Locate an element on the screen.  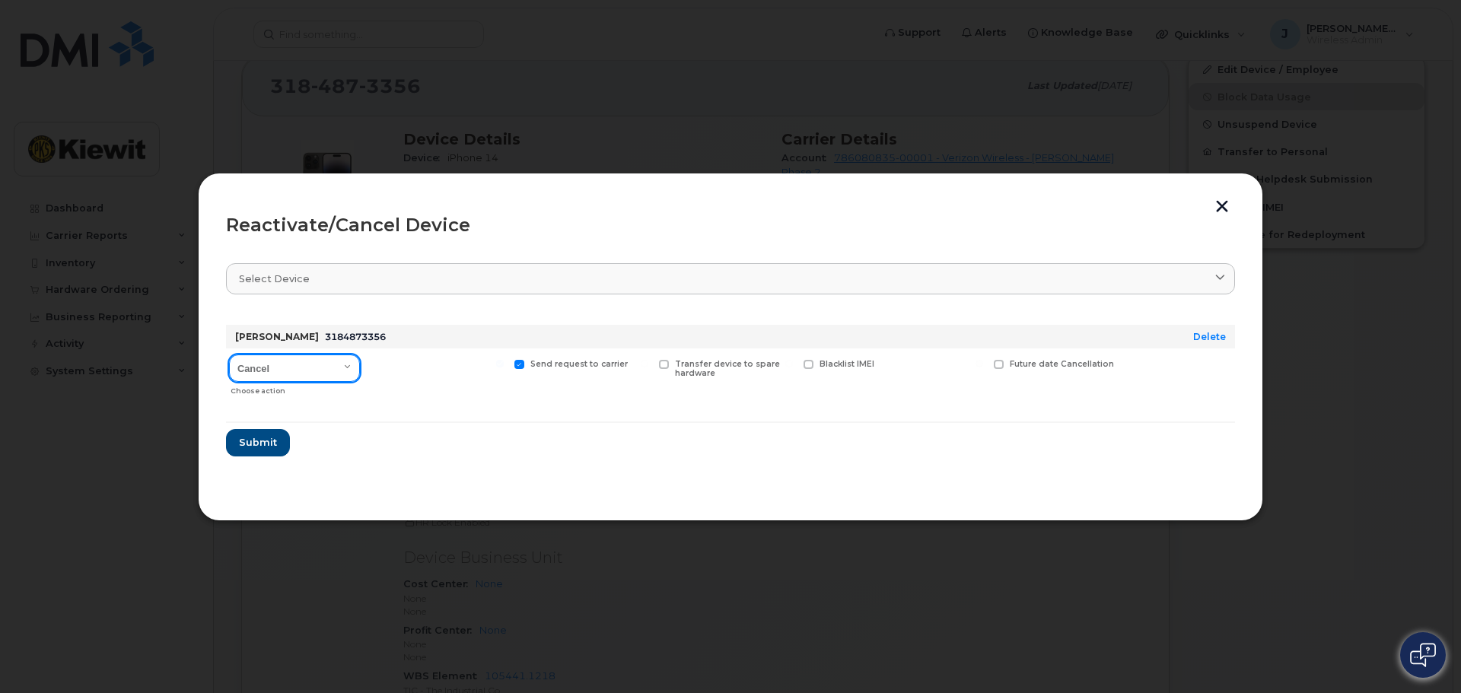
img: Open chat is located at coordinates (1423, 655).